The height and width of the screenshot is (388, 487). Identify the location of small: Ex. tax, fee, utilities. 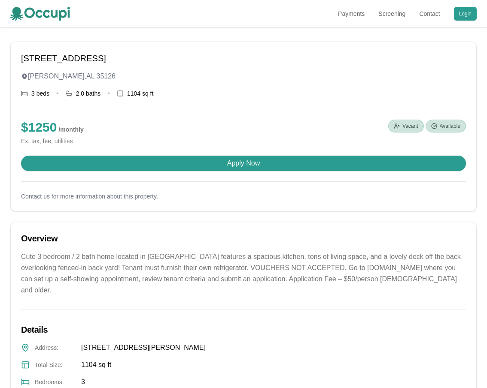
(52, 141).